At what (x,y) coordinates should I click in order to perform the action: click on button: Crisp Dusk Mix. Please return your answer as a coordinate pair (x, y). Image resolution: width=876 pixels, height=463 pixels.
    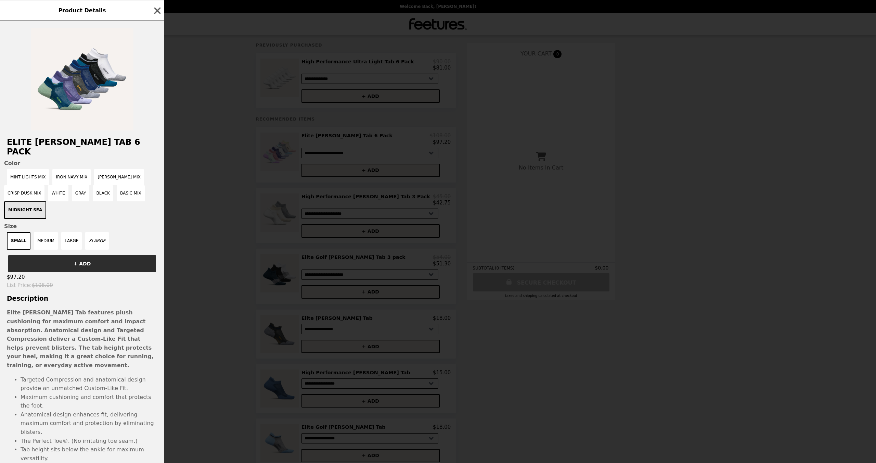
    Looking at the image, I should click on (24, 193).